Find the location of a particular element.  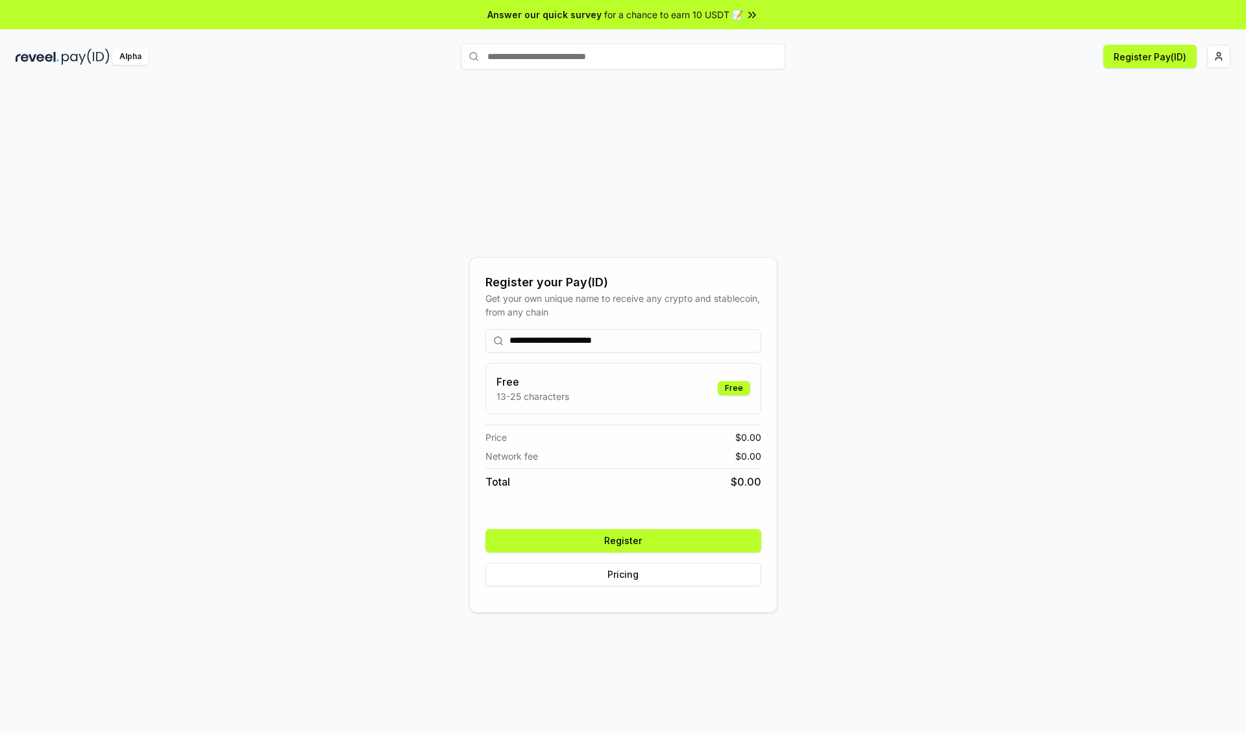

div: Get your own unique name to receive any crypto and stablecoin, from any chain is located at coordinates (623, 305).